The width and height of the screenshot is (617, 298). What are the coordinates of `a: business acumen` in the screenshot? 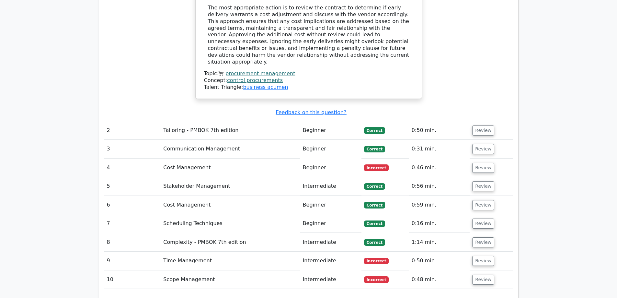 It's located at (265, 87).